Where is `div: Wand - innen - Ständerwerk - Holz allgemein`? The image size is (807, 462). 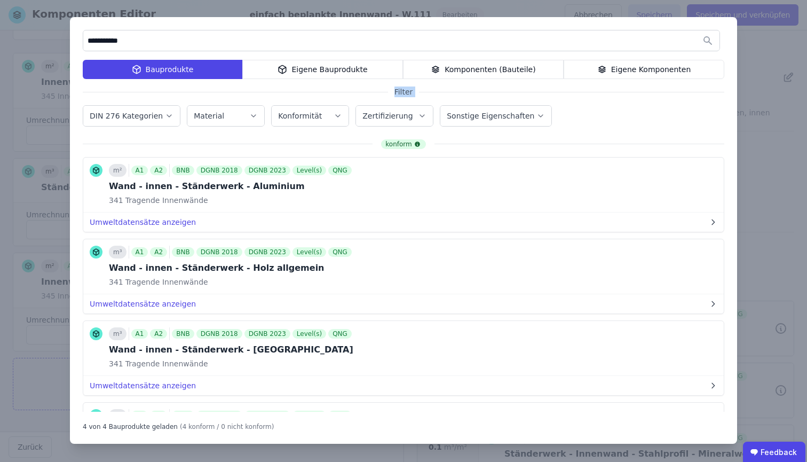 div: Wand - innen - Ständerwerk - Holz allgemein is located at coordinates (231, 268).